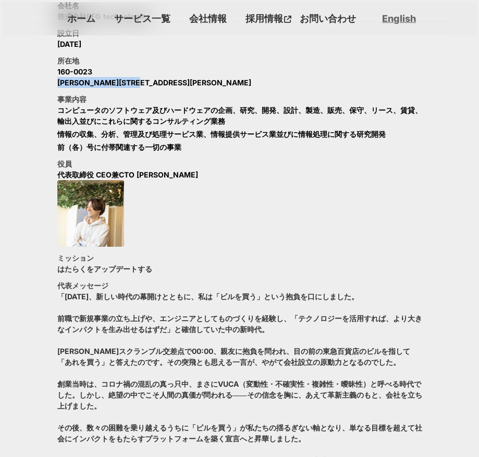  Describe the element at coordinates (262, 18) in the screenshot. I see `p: 採用情報` at that location.